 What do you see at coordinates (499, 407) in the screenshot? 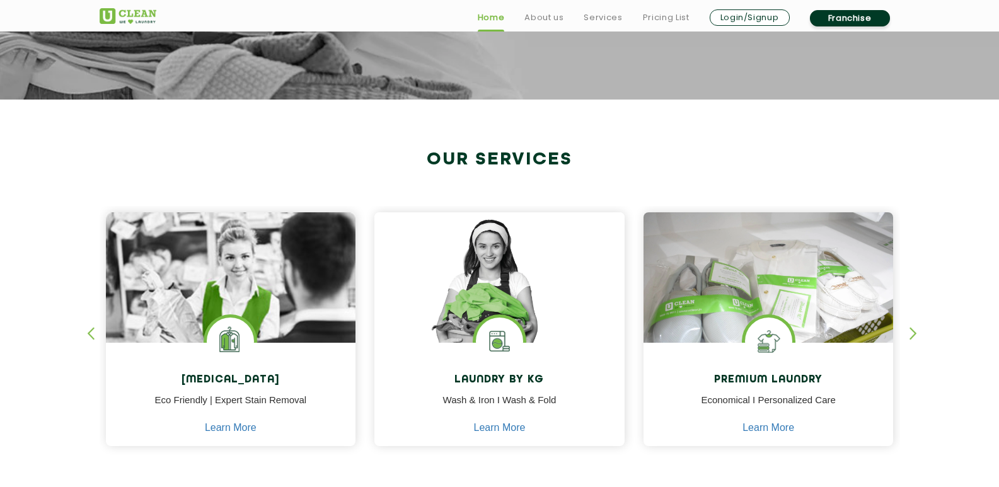
I see `p: Wash & Iron I Wash & Fold` at bounding box center [499, 407].